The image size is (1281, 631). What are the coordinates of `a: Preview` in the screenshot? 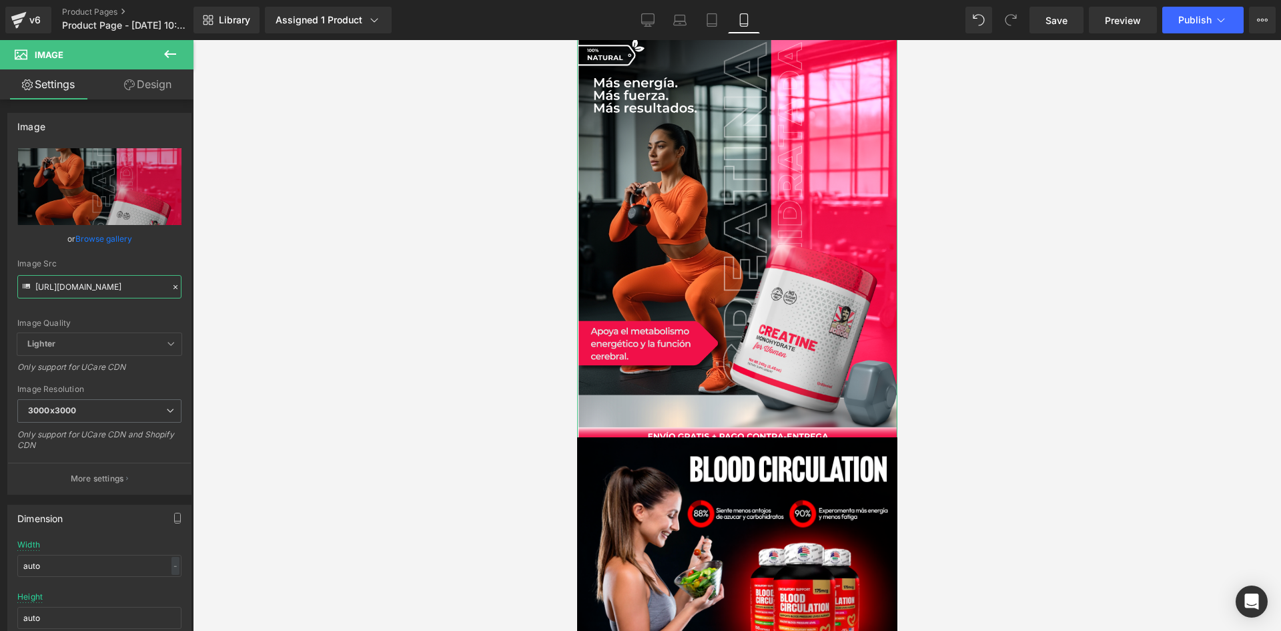 It's located at (1123, 20).